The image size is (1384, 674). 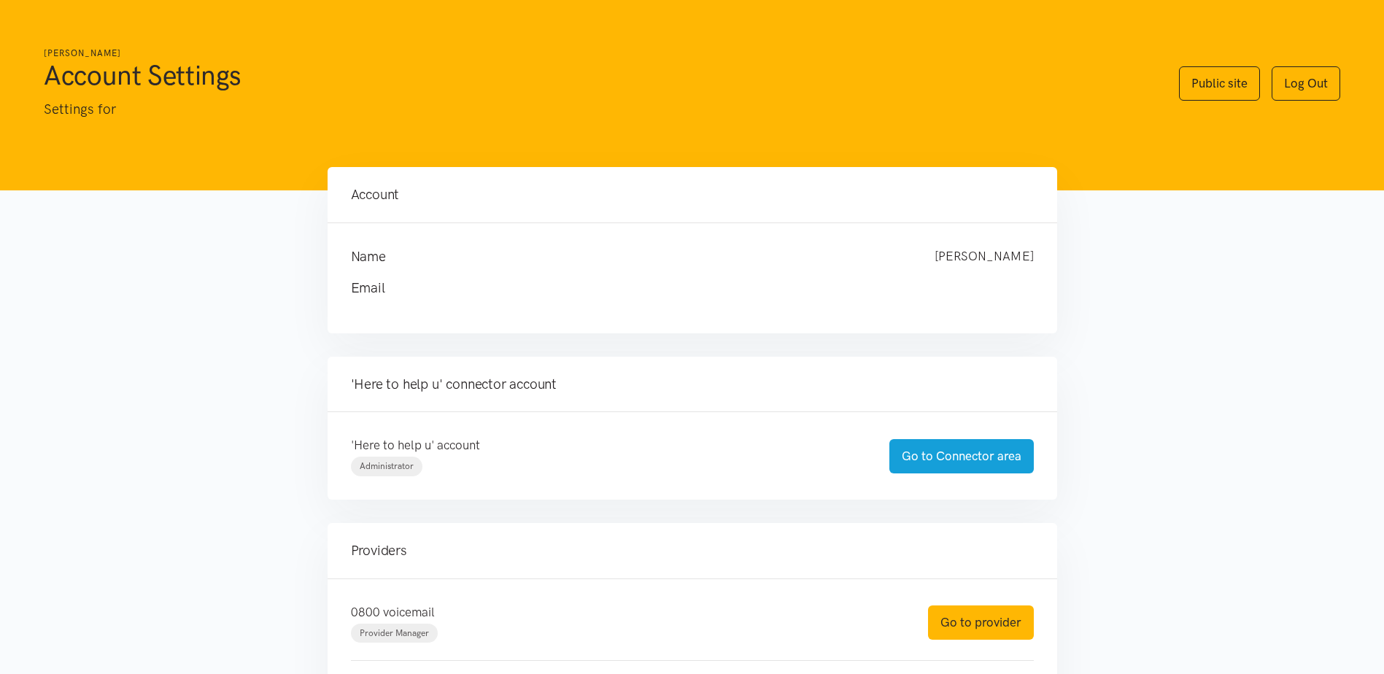 I want to click on a: Public site, so click(x=1219, y=83).